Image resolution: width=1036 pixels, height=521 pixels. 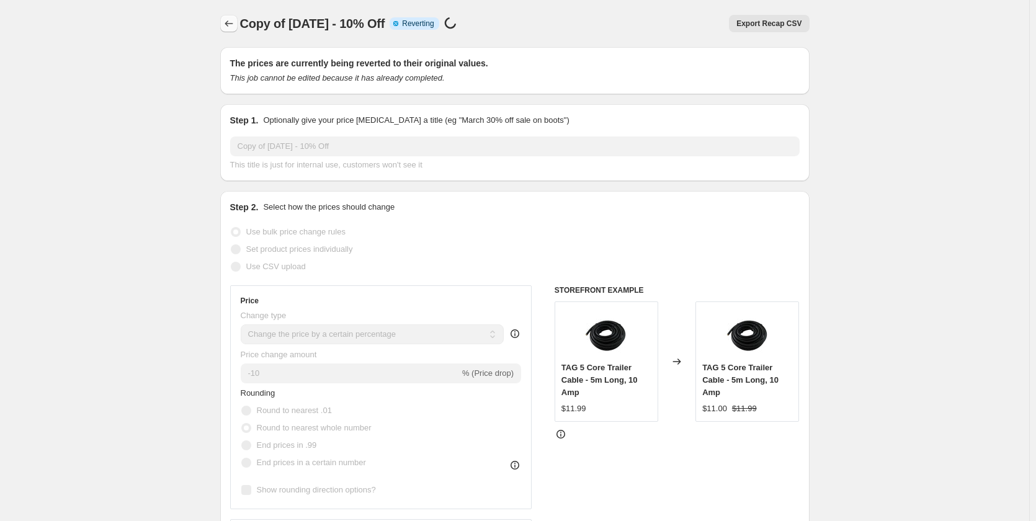 What do you see at coordinates (769, 24) in the screenshot?
I see `span: Export Recap CSV` at bounding box center [769, 24].